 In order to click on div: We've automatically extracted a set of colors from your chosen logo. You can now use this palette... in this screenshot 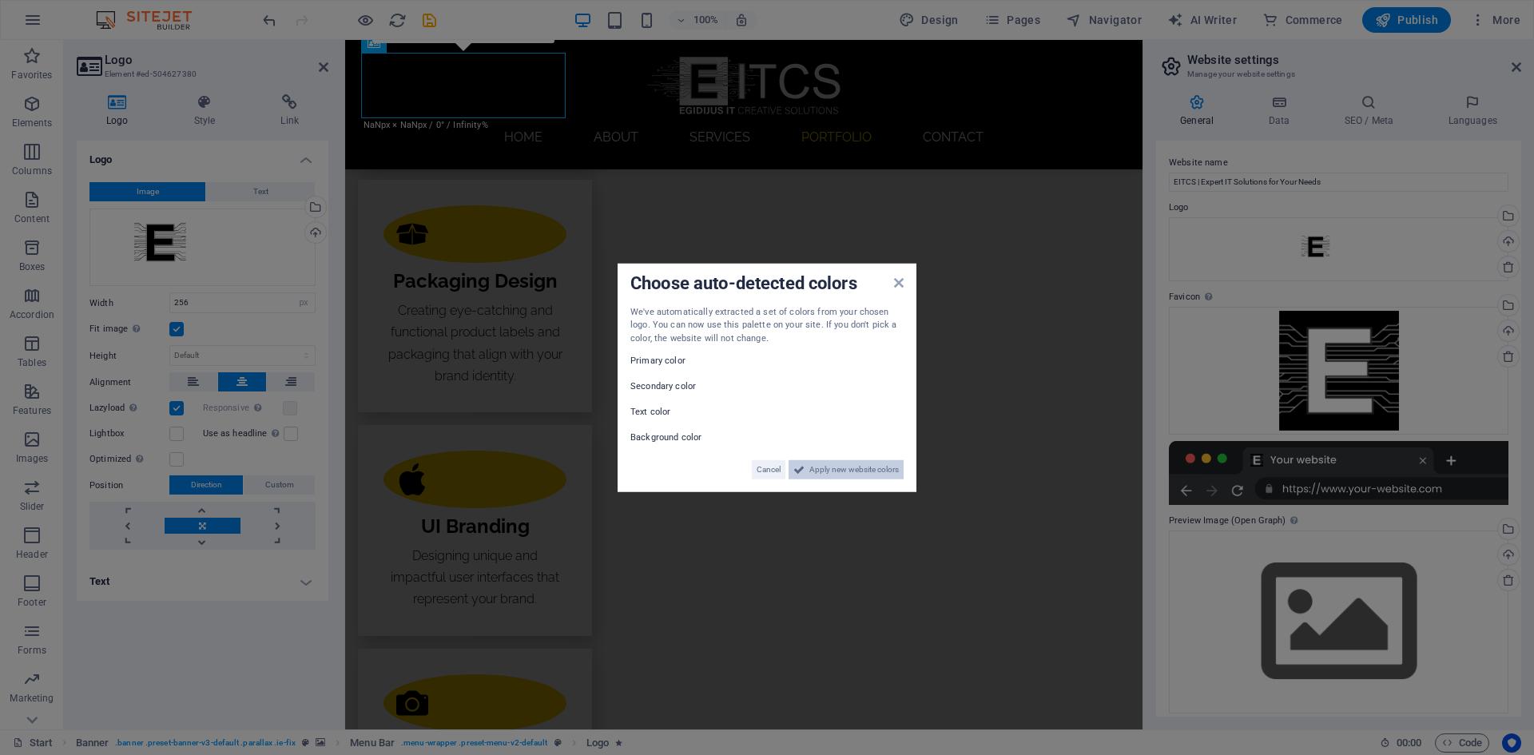, I will do `click(767, 325)`.